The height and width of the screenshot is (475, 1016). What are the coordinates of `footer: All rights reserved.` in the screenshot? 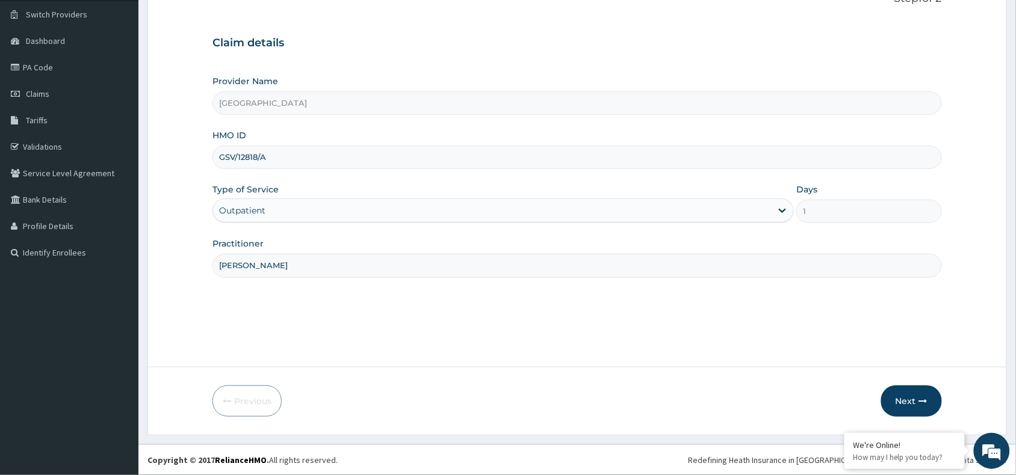 It's located at (577, 460).